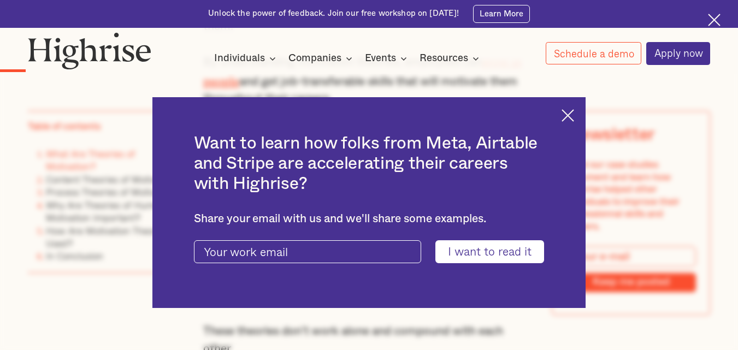  I want to click on a: Learn More, so click(501, 14).